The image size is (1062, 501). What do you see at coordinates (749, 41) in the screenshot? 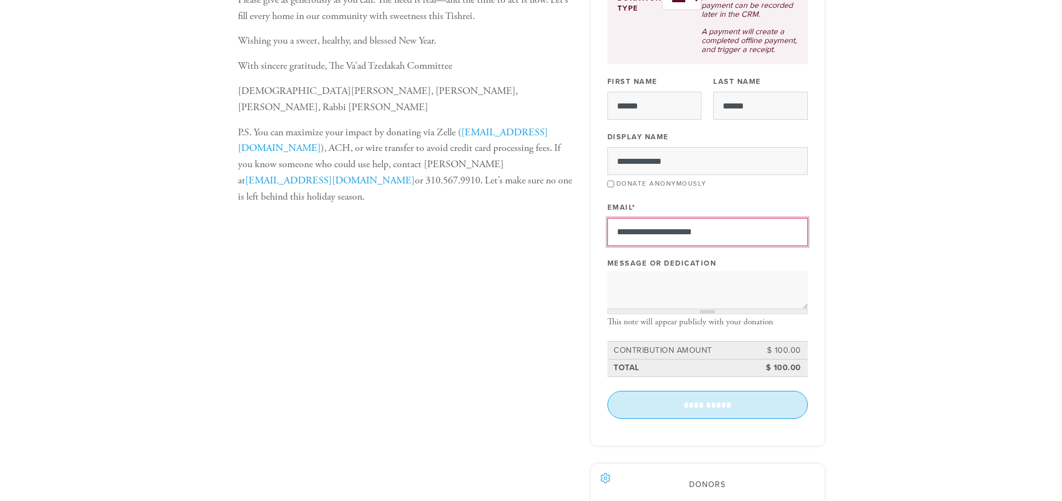
I see `p: A payment will create a completed offline payment, and trigger a receipt.` at bounding box center [749, 41].